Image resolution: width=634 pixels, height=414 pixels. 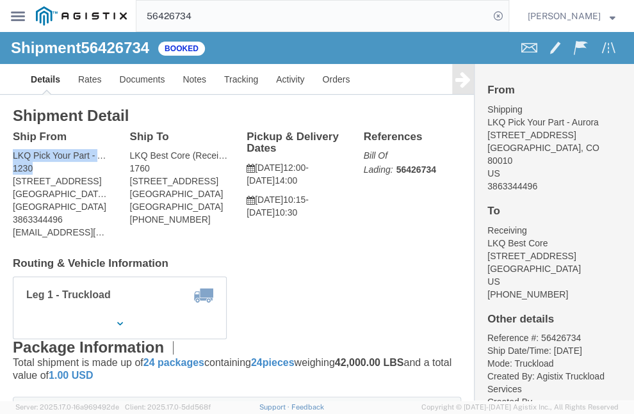 What do you see at coordinates (312, 16) in the screenshot?
I see `input: Search for shipment number, reference number` at bounding box center [312, 16].